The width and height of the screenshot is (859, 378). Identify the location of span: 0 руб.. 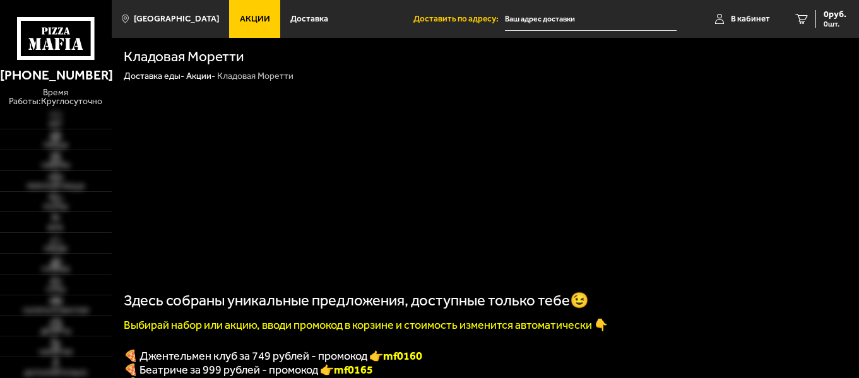
(835, 15).